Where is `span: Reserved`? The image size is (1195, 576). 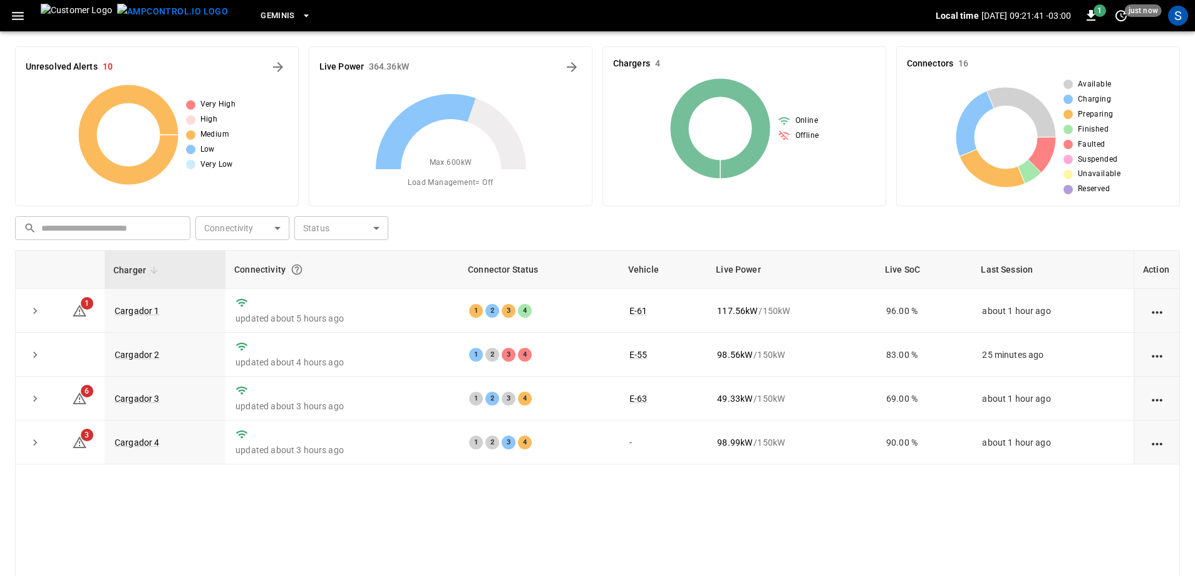
span: Reserved is located at coordinates (1094, 189).